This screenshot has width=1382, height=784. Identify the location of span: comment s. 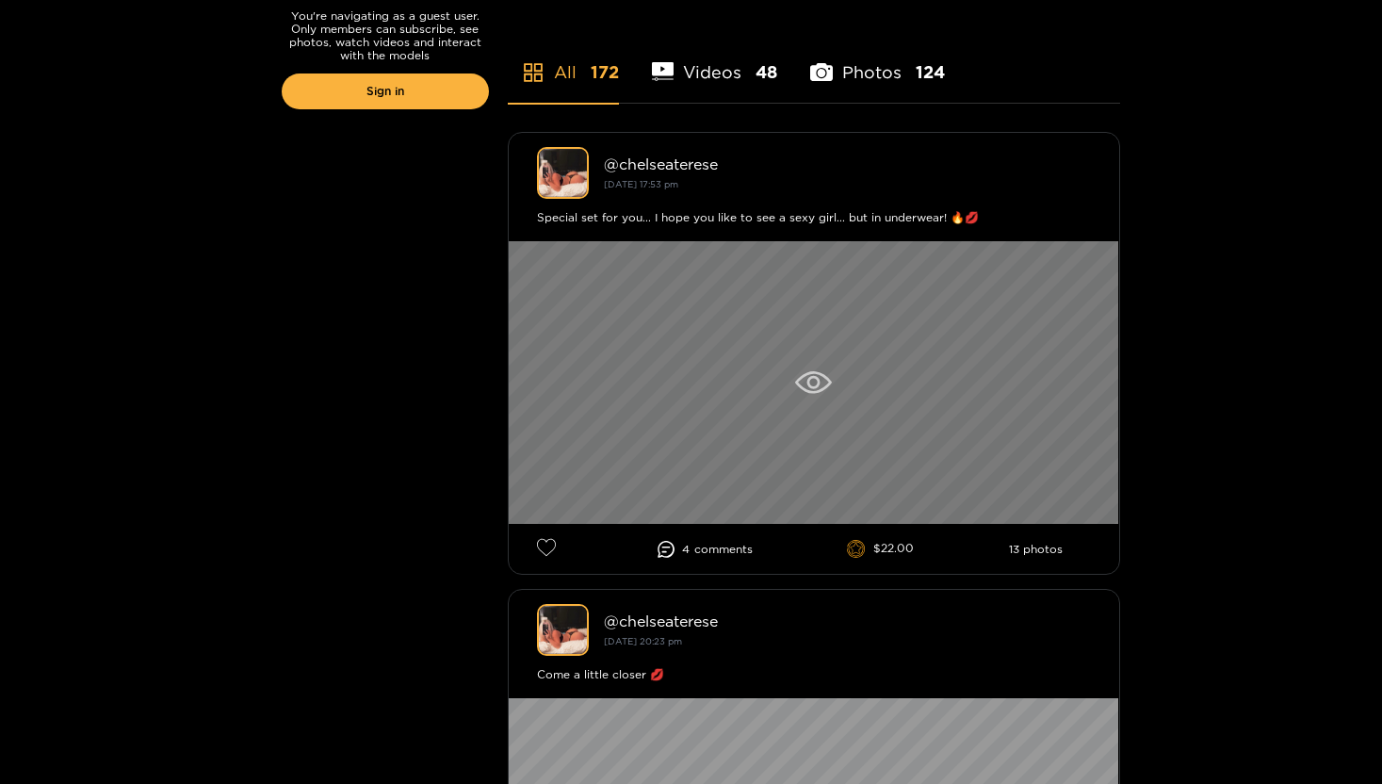
(724, 549).